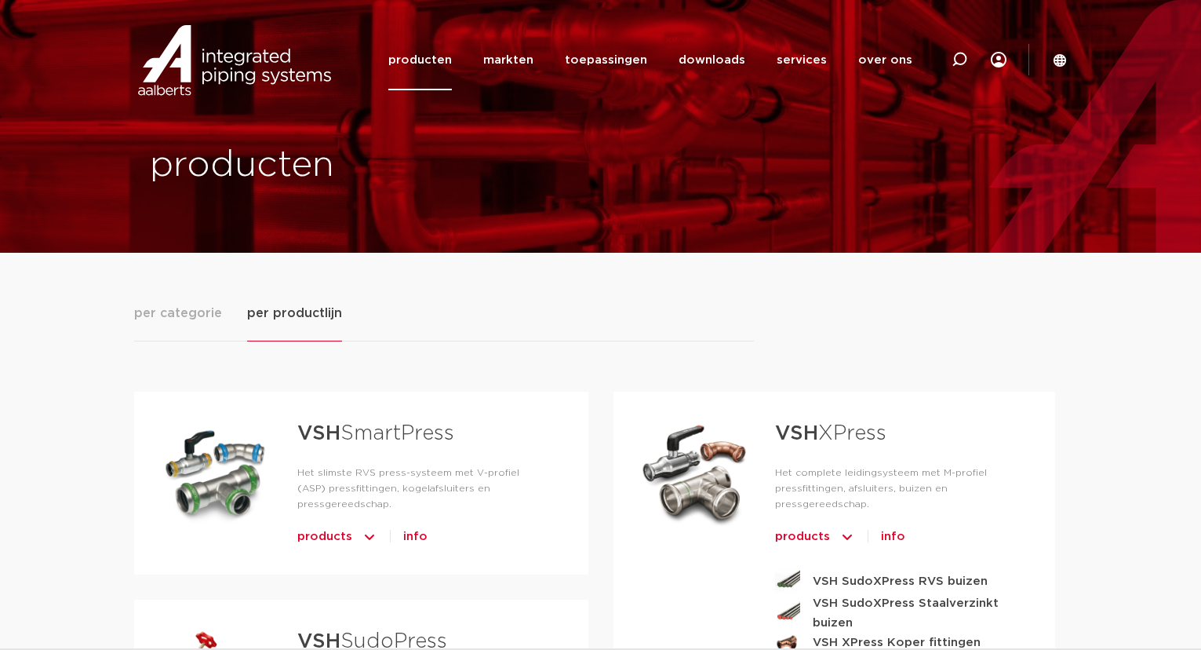  Describe the element at coordinates (885, 60) in the screenshot. I see `a: over ons` at that location.